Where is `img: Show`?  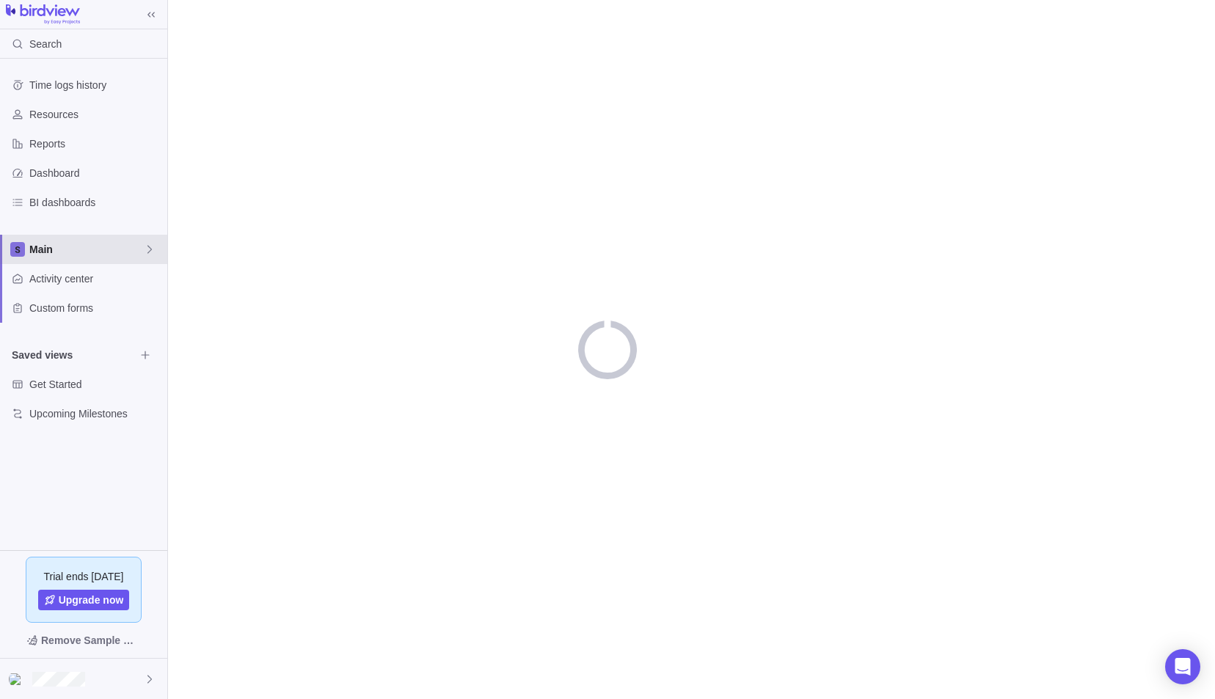
img: Show is located at coordinates (18, 679).